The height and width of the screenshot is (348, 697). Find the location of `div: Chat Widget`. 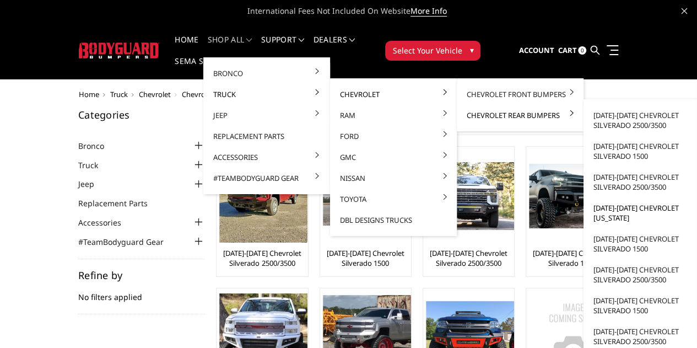

div: Chat Widget is located at coordinates (669, 321).